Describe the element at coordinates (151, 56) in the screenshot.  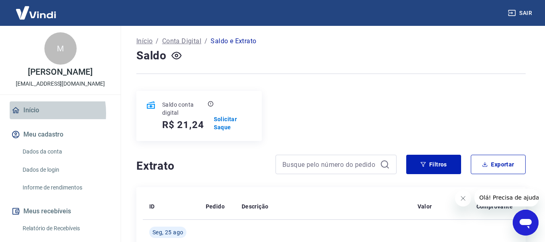
I see `h4: Saldo` at that location.